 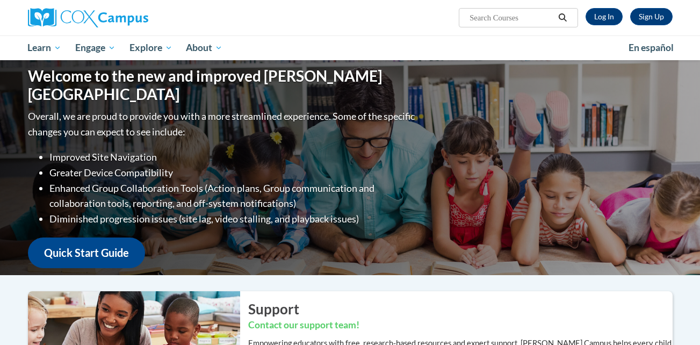 What do you see at coordinates (460, 309) in the screenshot?
I see `h2: Support` at bounding box center [460, 309].